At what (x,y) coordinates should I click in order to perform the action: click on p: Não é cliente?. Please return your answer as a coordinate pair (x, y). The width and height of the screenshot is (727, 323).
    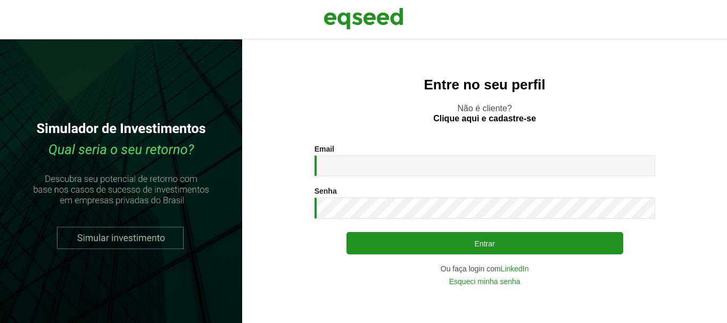
    Looking at the image, I should click on (485, 113).